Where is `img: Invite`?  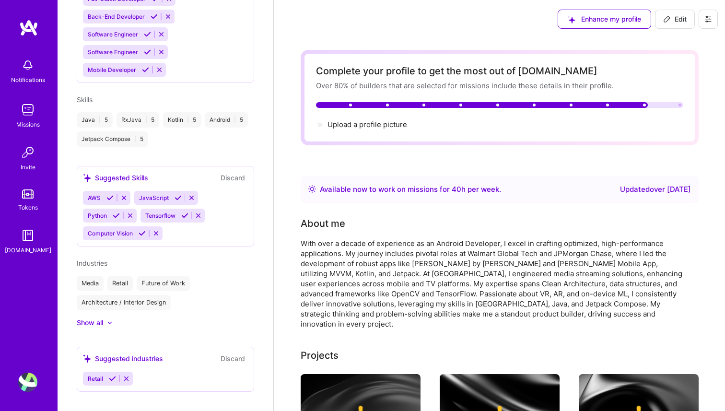 img: Invite is located at coordinates (28, 153).